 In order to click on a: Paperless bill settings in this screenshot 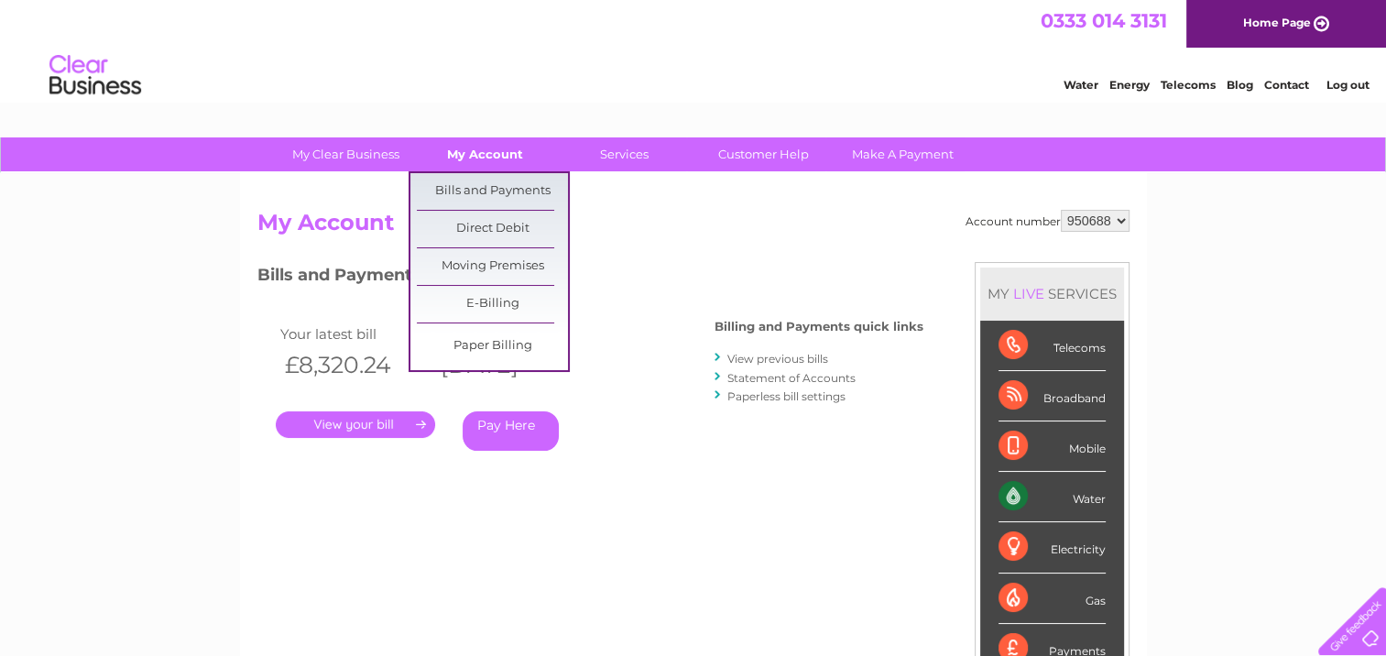, I will do `click(786, 396)`.